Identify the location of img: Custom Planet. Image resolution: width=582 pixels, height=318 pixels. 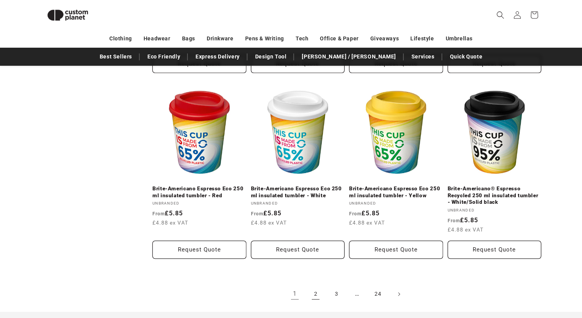
(68, 15).